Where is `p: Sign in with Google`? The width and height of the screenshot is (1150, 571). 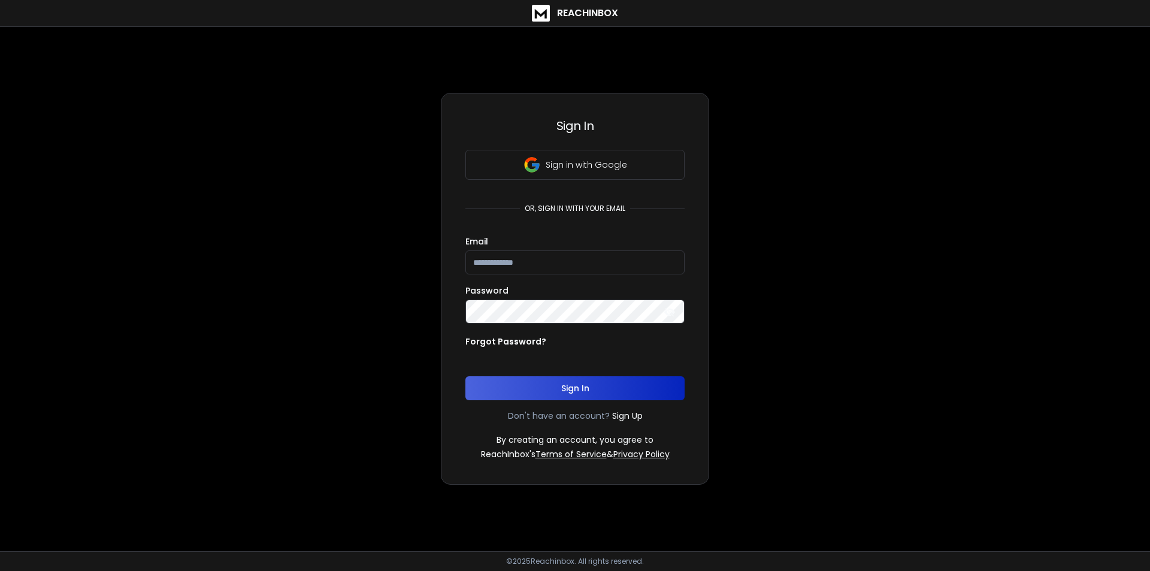 p: Sign in with Google is located at coordinates (586, 165).